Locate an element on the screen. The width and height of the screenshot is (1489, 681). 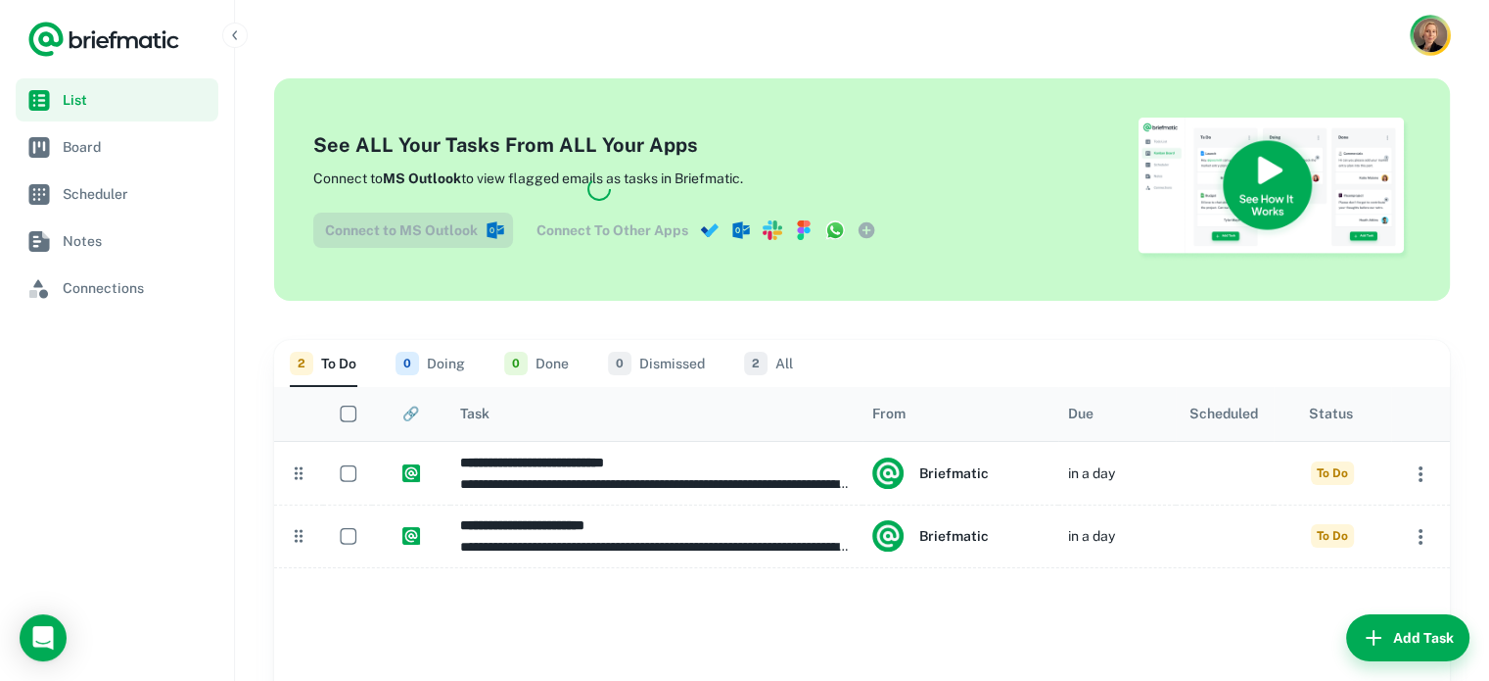
a: Logo is located at coordinates (104, 39).